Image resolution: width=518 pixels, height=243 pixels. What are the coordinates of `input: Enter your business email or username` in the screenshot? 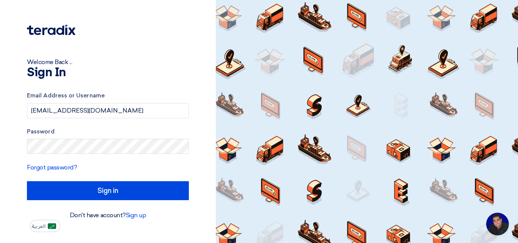 It's located at (108, 111).